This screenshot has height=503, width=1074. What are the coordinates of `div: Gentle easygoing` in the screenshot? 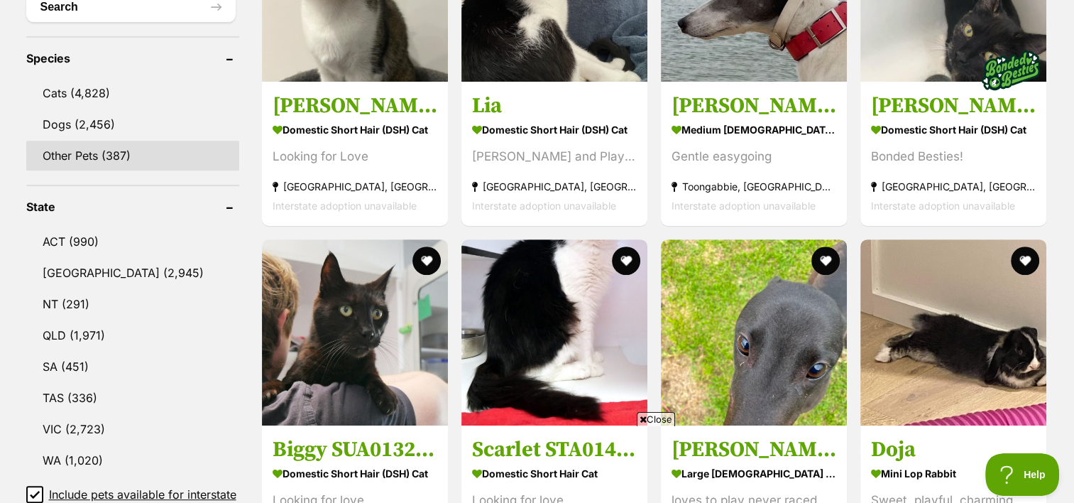 It's located at (754, 156).